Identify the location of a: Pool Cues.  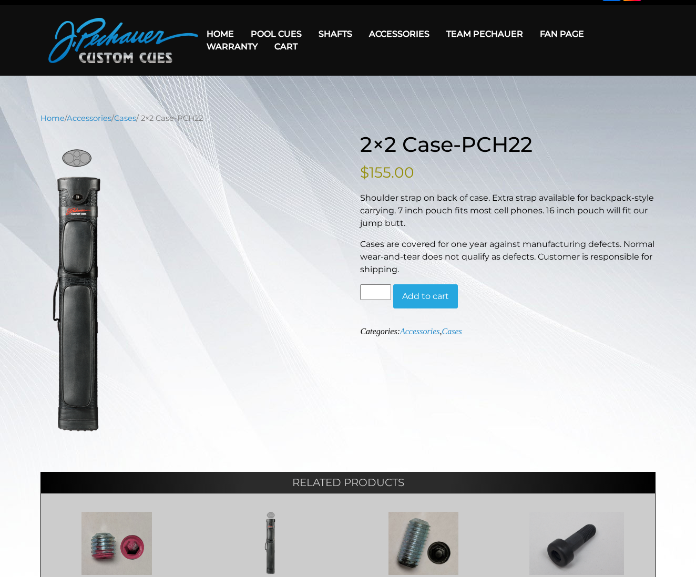
(276, 34).